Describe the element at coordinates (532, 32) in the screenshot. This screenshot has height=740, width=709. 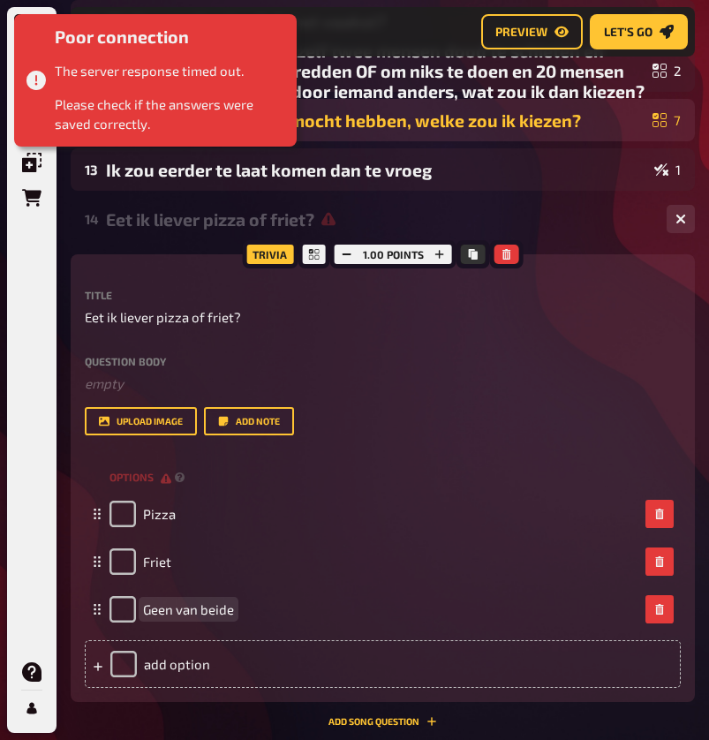
I see `button: Preview` at that location.